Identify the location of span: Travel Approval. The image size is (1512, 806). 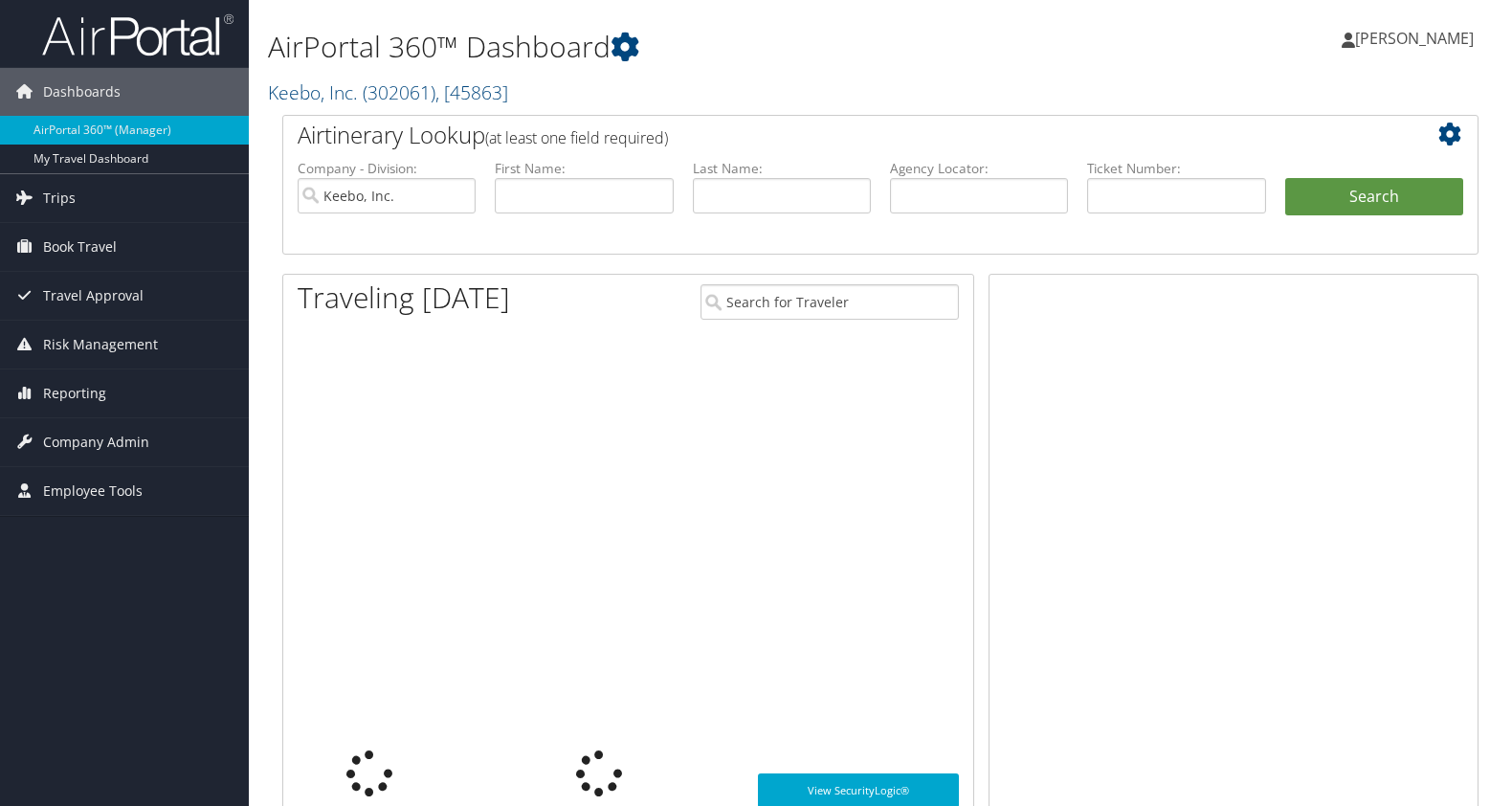
(93, 296).